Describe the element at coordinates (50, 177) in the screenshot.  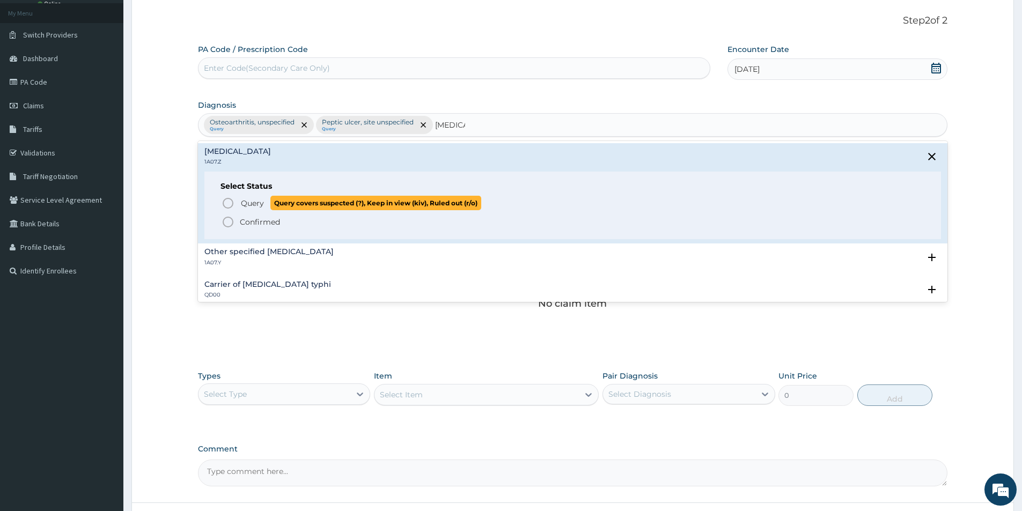
I see `span: Tariff Negotiation` at that location.